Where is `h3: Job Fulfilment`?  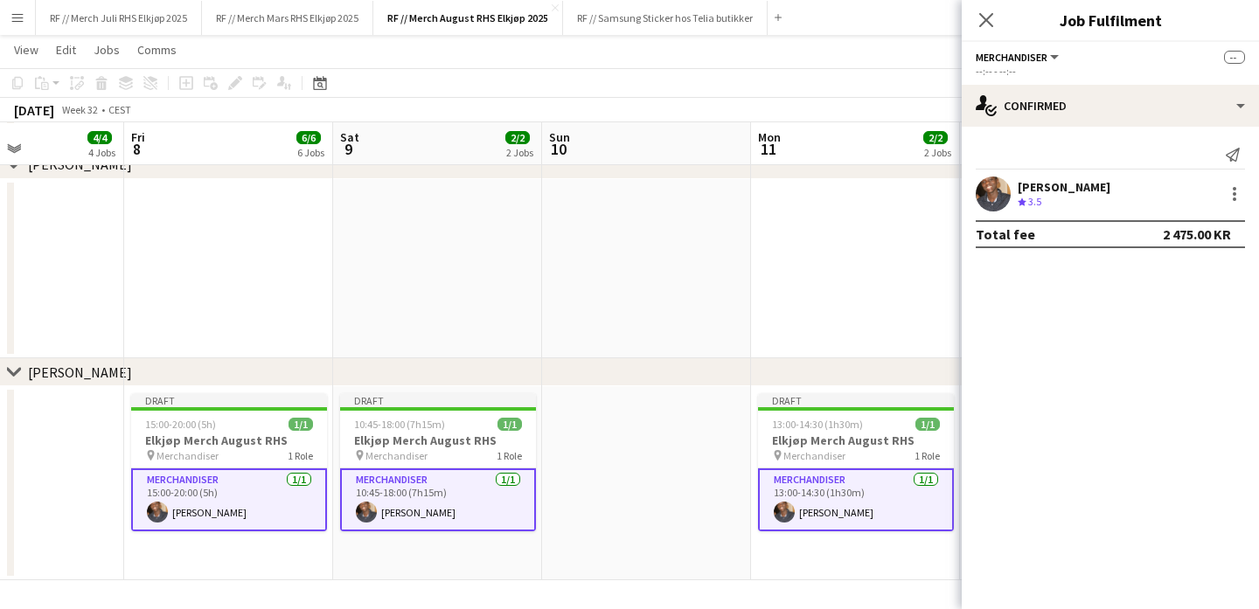 h3: Job Fulfilment is located at coordinates (1110, 20).